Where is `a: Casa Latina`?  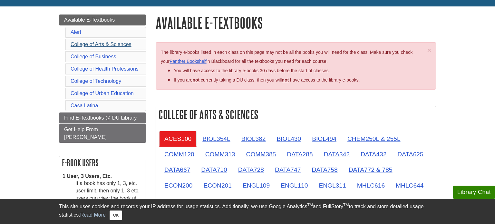
a: Casa Latina is located at coordinates (84, 105).